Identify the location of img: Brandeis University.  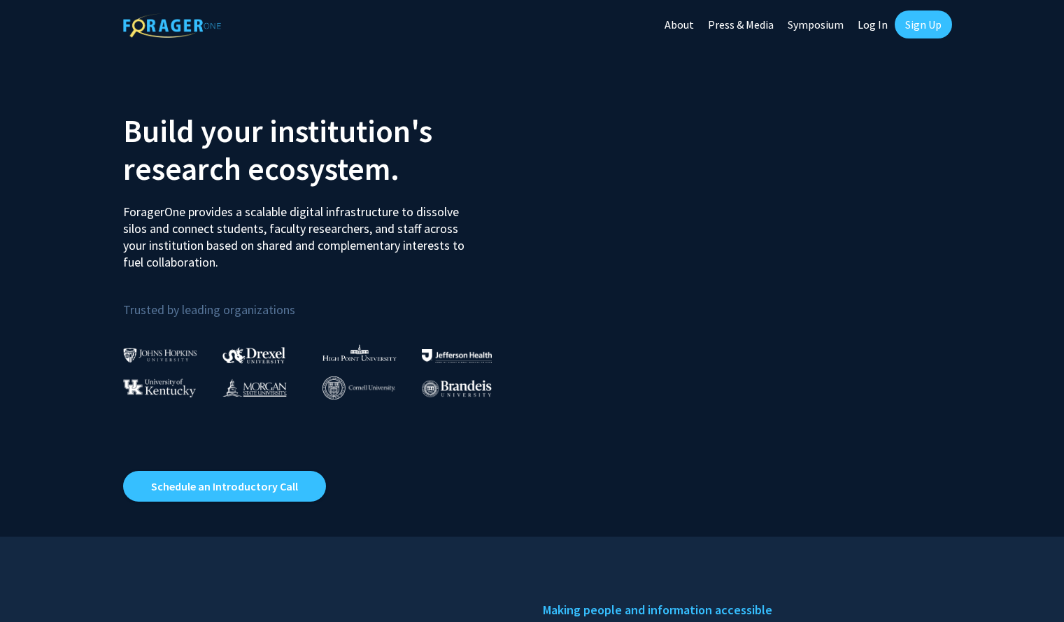
(457, 388).